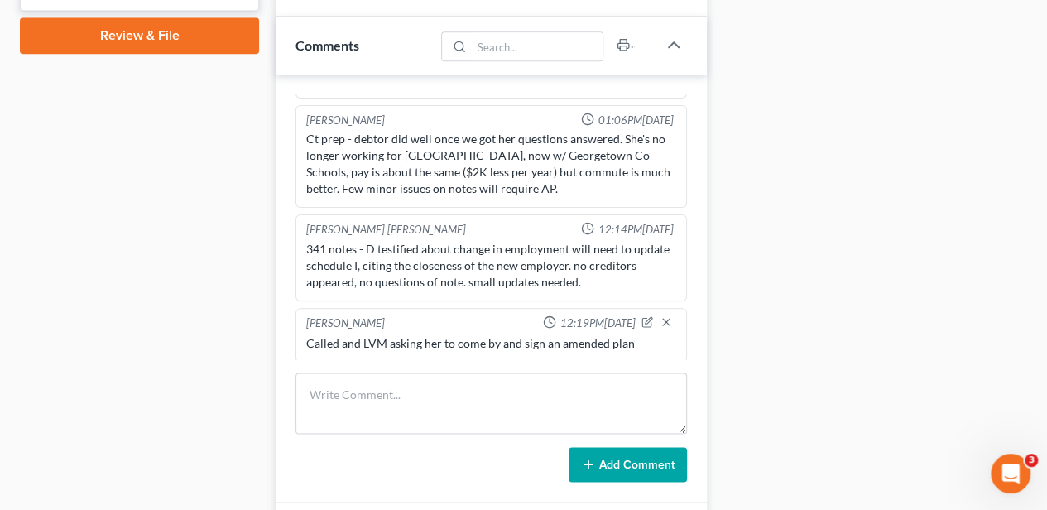 This screenshot has height=510, width=1047. I want to click on div: Called and LVM asking her to come by and sign an amended plan, so click(491, 344).